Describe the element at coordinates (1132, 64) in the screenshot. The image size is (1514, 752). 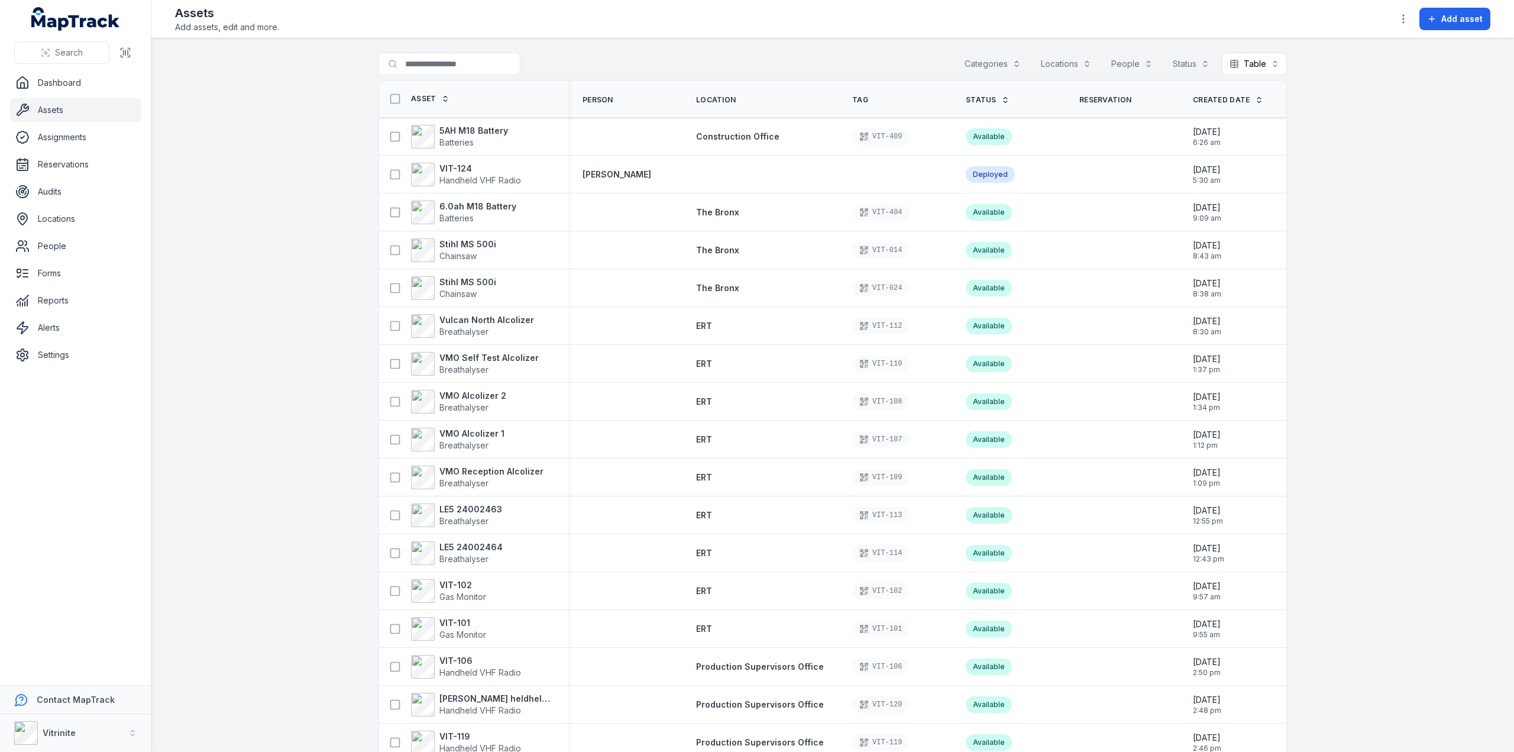
I see `button: People` at that location.